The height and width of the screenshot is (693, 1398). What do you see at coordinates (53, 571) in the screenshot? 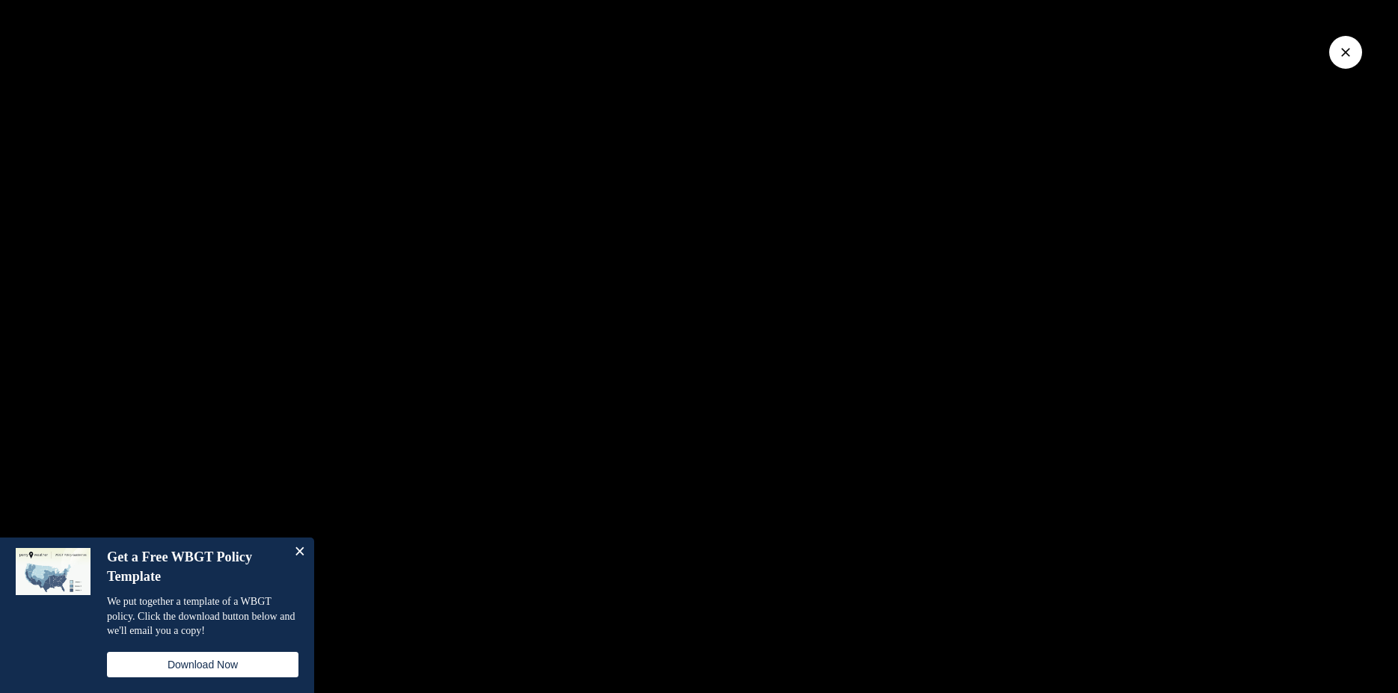
I see `img: dialog featured image` at bounding box center [53, 571].